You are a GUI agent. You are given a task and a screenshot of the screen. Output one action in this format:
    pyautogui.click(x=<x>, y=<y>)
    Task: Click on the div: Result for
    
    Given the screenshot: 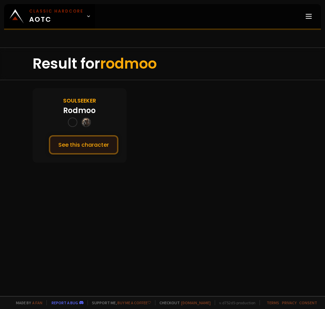 What is the action you would take?
    pyautogui.click(x=163, y=64)
    